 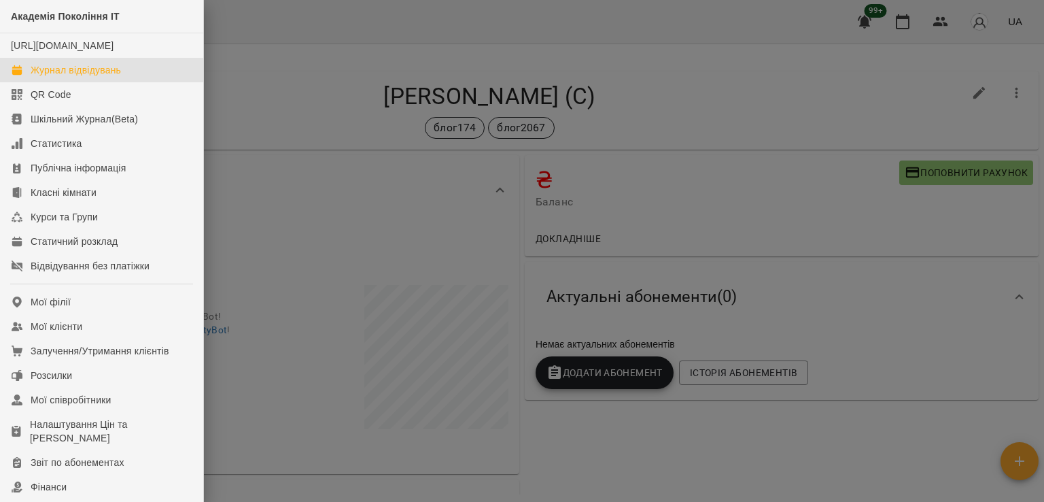 I want to click on div: Звіт по абонементах, so click(x=77, y=462).